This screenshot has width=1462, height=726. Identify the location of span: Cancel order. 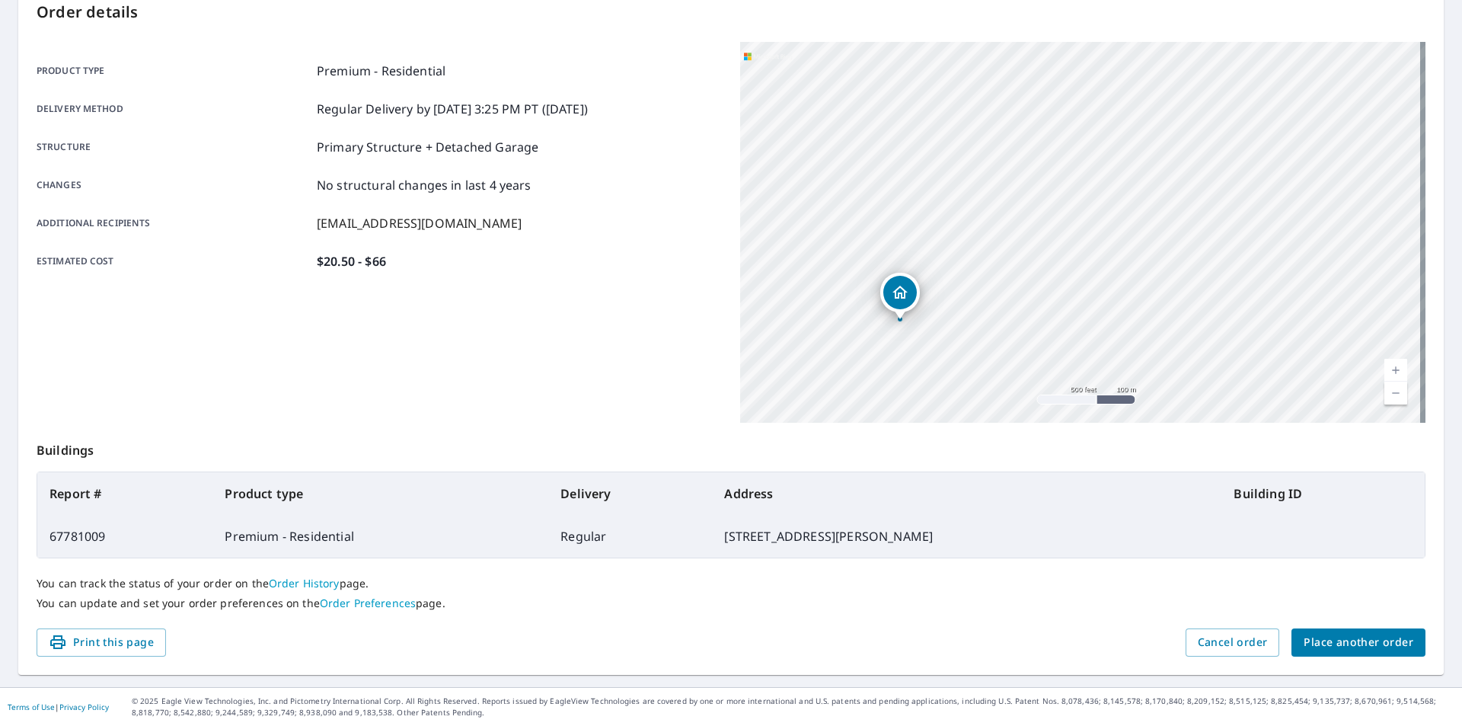
(1233, 642).